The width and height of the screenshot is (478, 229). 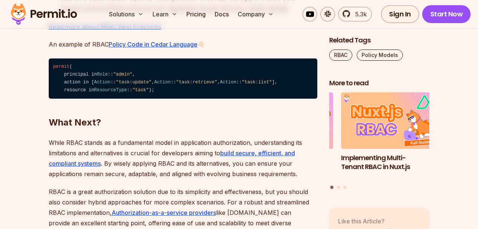 I want to click on button: Learn, so click(x=165, y=14).